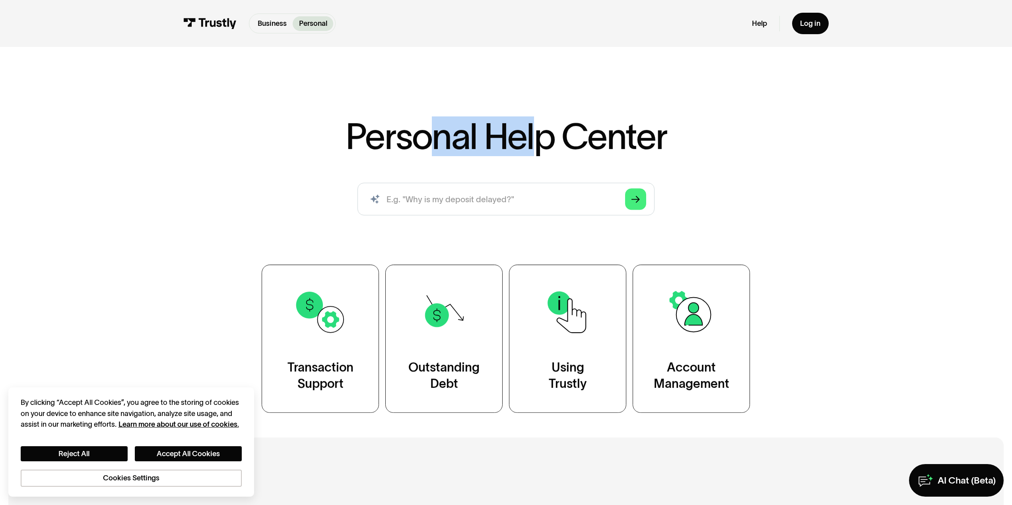 The width and height of the screenshot is (1012, 505). What do you see at coordinates (567, 376) in the screenshot?
I see `div: Using Trustly` at bounding box center [567, 376].